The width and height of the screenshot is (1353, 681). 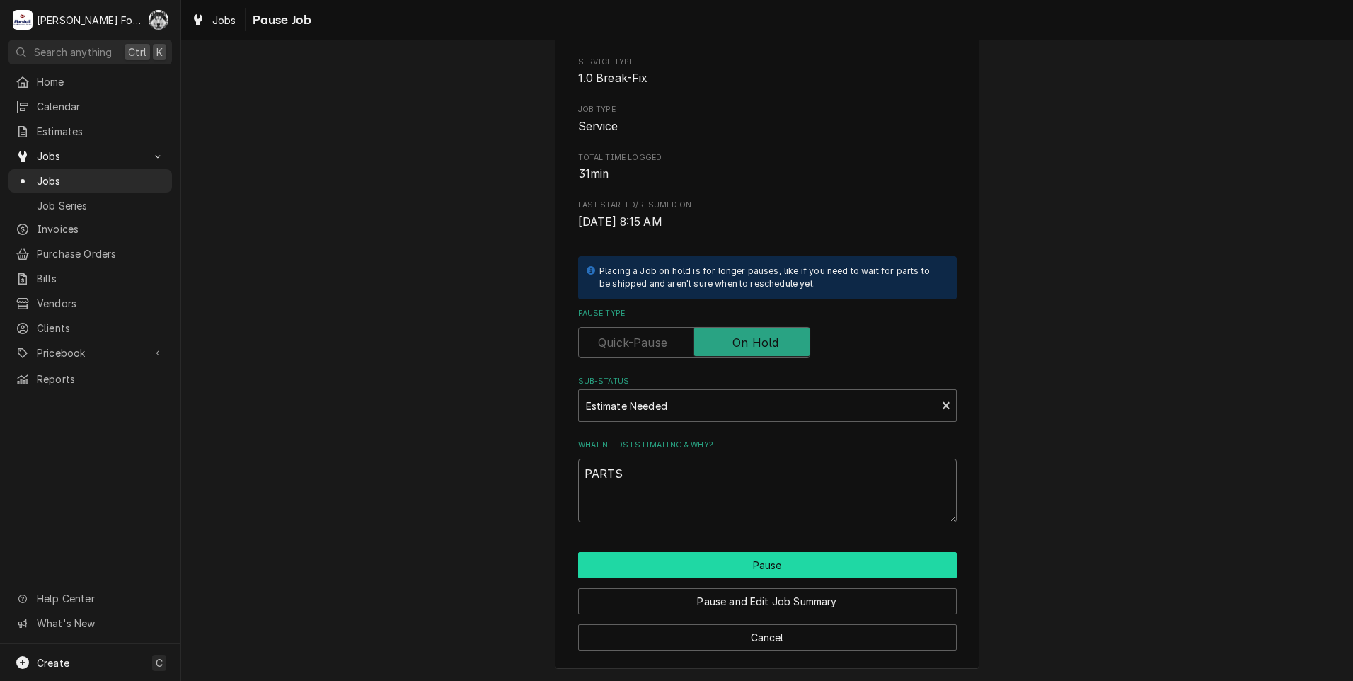 I want to click on a: Bills, so click(x=90, y=278).